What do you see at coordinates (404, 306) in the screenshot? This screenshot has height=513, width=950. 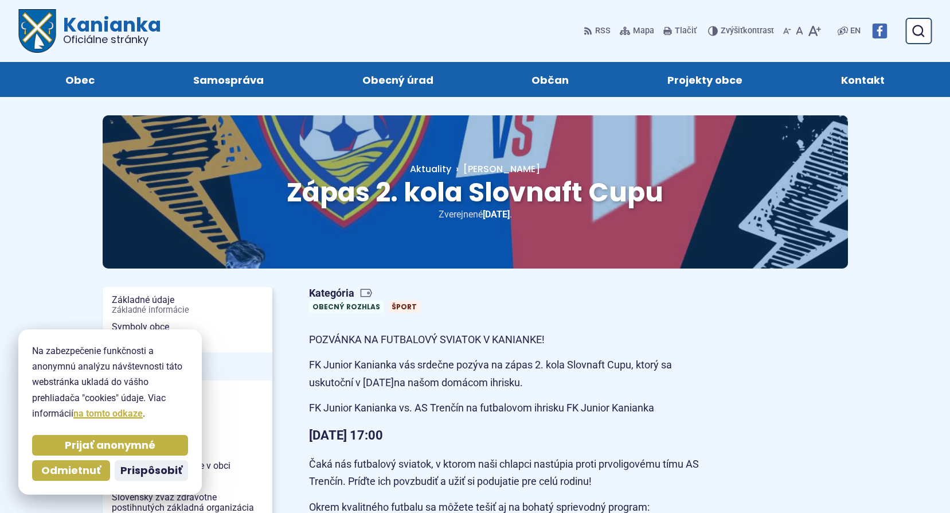 I see `a: Šport` at bounding box center [404, 306].